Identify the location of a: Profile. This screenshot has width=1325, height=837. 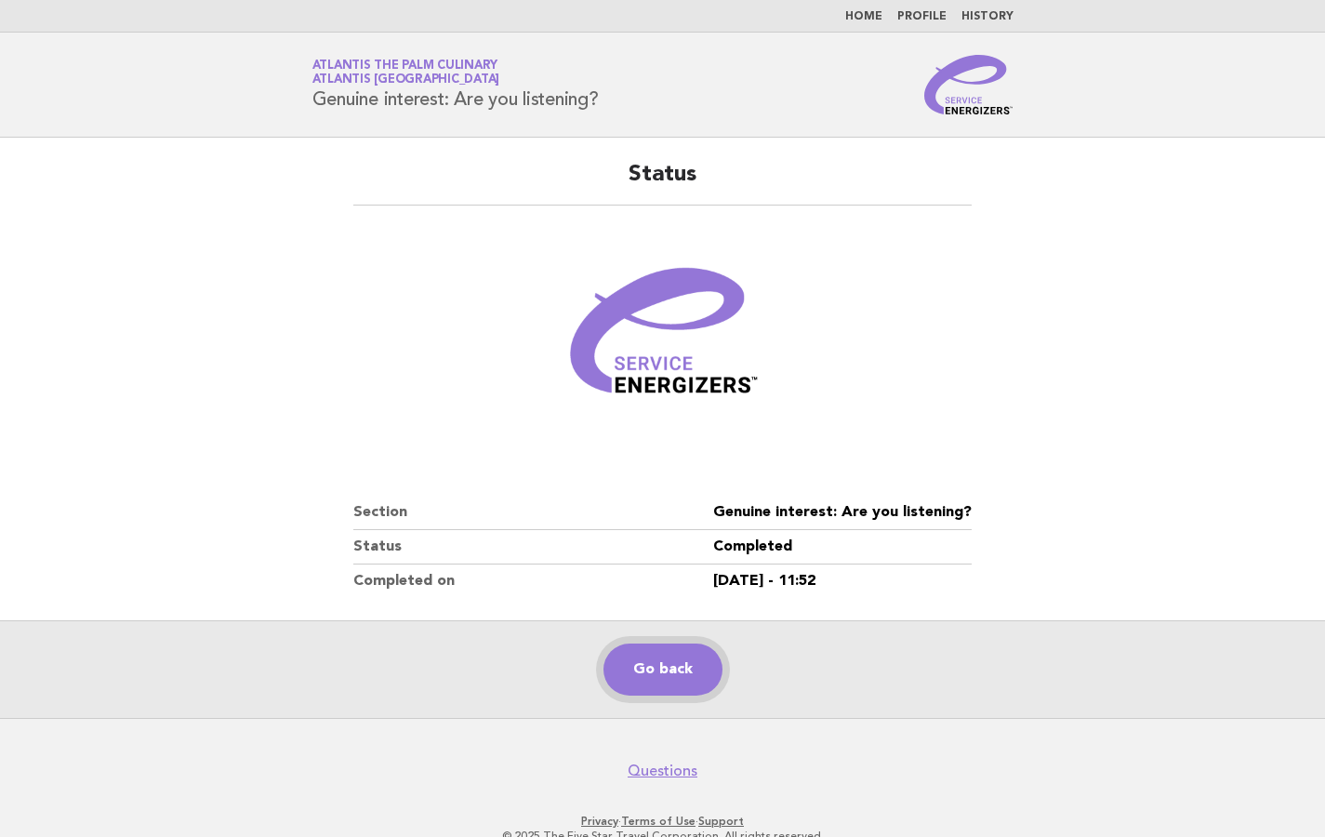
(922, 17).